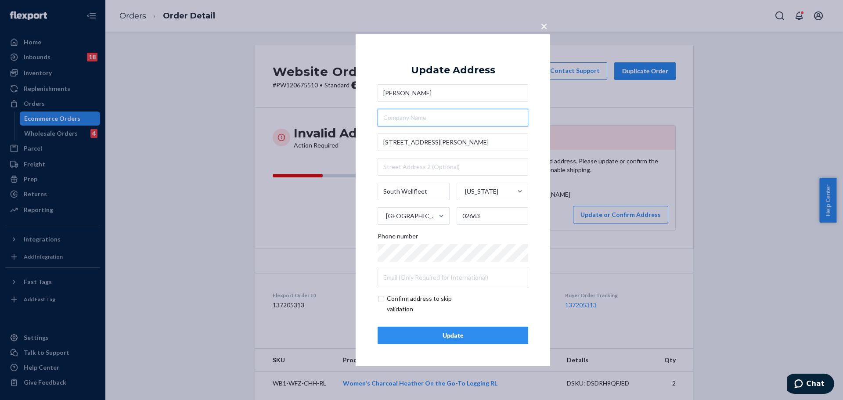 The image size is (843, 400). What do you see at coordinates (414, 191) in the screenshot?
I see `input: City` at bounding box center [414, 191].